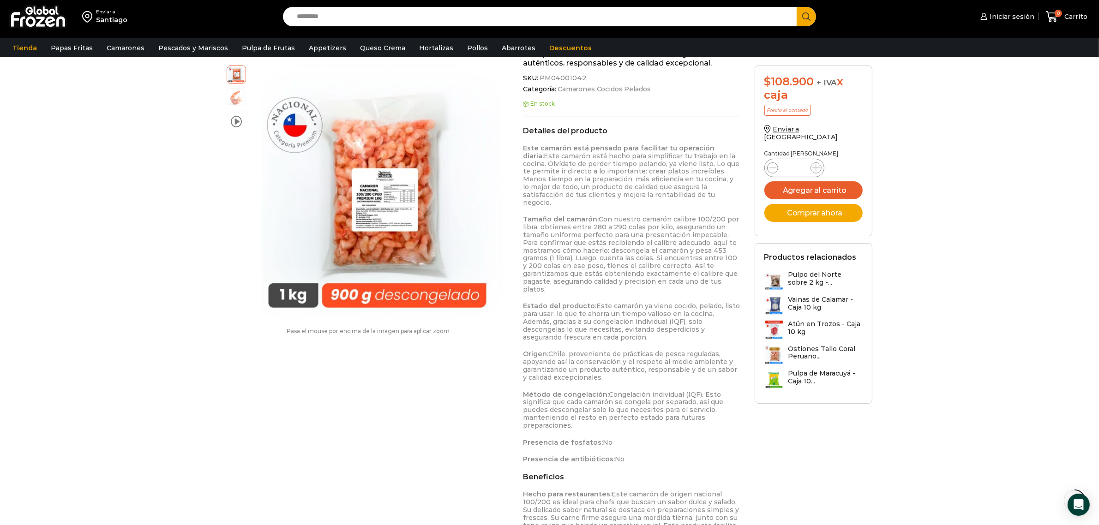 The image size is (1099, 525). I want to click on p: Congelación individual (IQF). Esto significa que cada camarón se congela por separado, así que pu..., so click(632, 410).